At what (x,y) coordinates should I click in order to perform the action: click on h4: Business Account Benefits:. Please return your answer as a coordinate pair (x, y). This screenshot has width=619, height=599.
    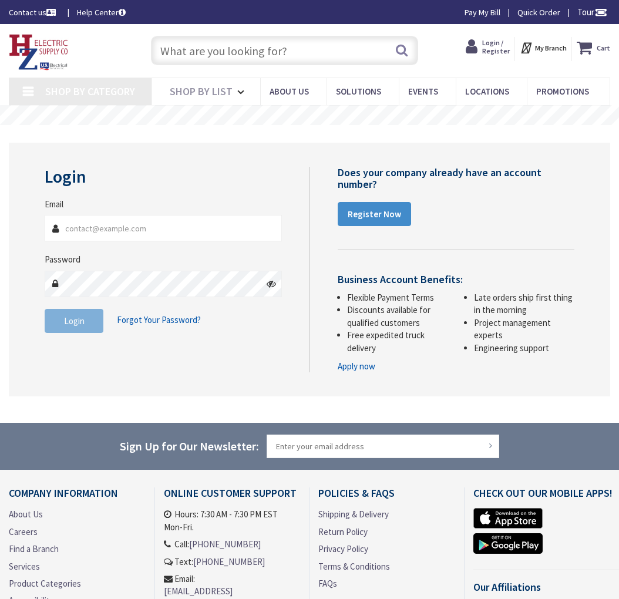
    Looking at the image, I should click on (455, 279).